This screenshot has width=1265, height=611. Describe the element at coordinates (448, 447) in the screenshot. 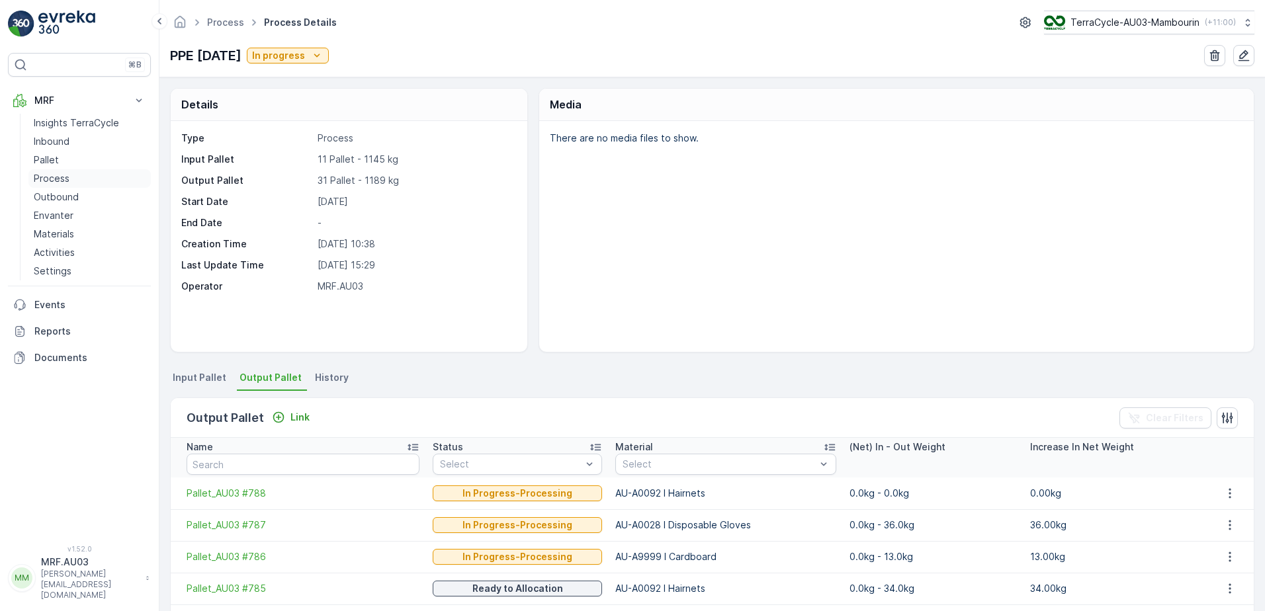

I see `p: Status` at that location.